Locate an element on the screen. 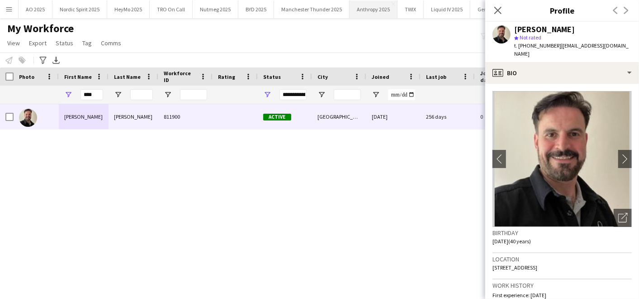 The height and width of the screenshot is (299, 639). button: Anthropy 2025 is located at coordinates (374, 9).